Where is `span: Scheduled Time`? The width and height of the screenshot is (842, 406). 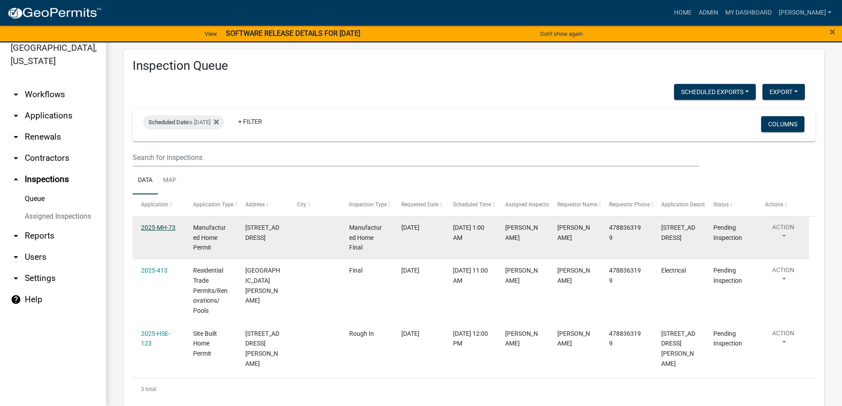 span: Scheduled Time is located at coordinates (472, 205).